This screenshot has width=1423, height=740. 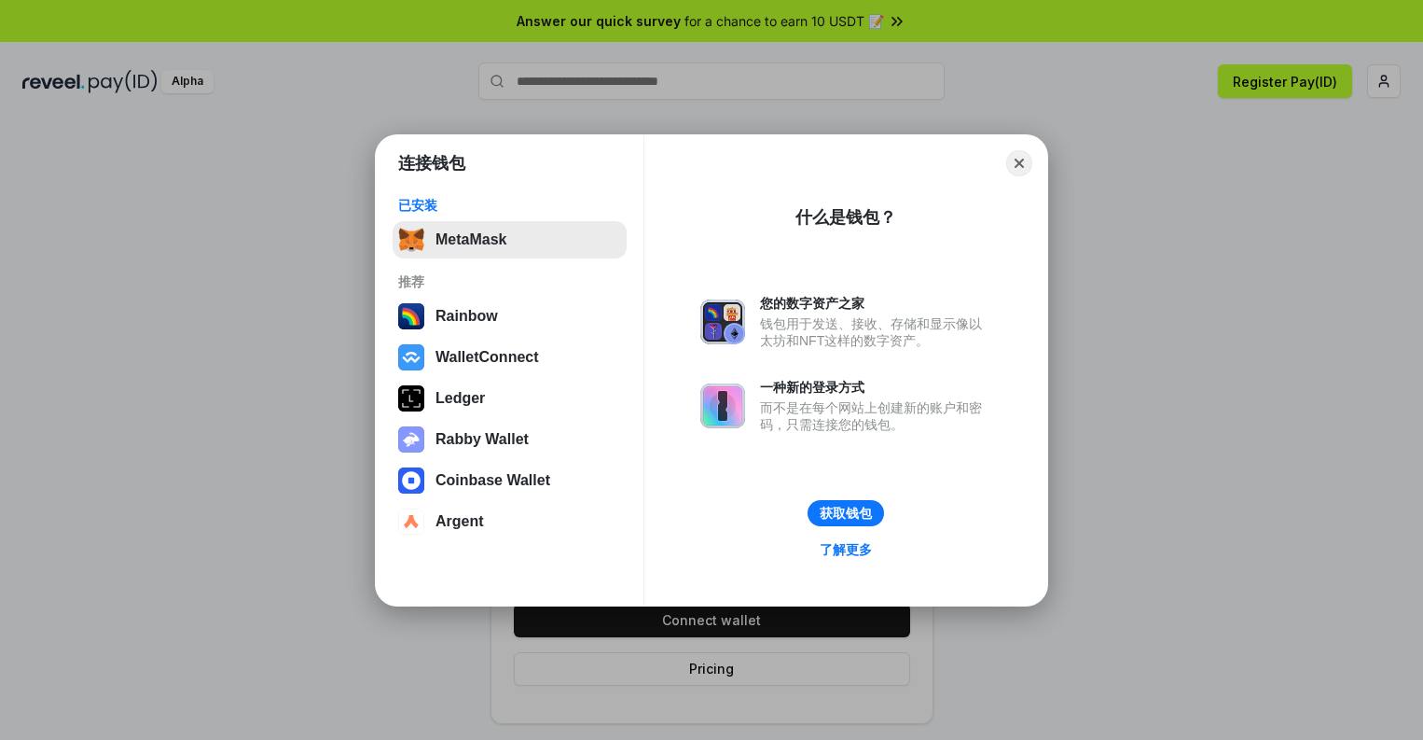 I want to click on div: 而不是在每个网站上创建新的账户和密码，只需连接您的钱包。, so click(x=876, y=416).